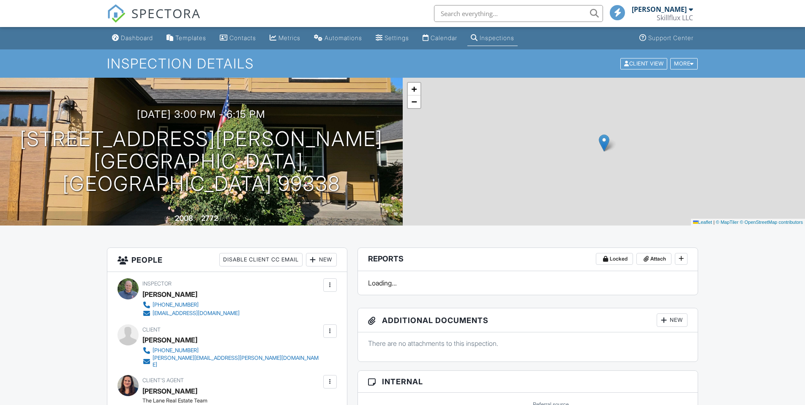 This screenshot has width=805, height=405. I want to click on div: Contacts, so click(243, 38).